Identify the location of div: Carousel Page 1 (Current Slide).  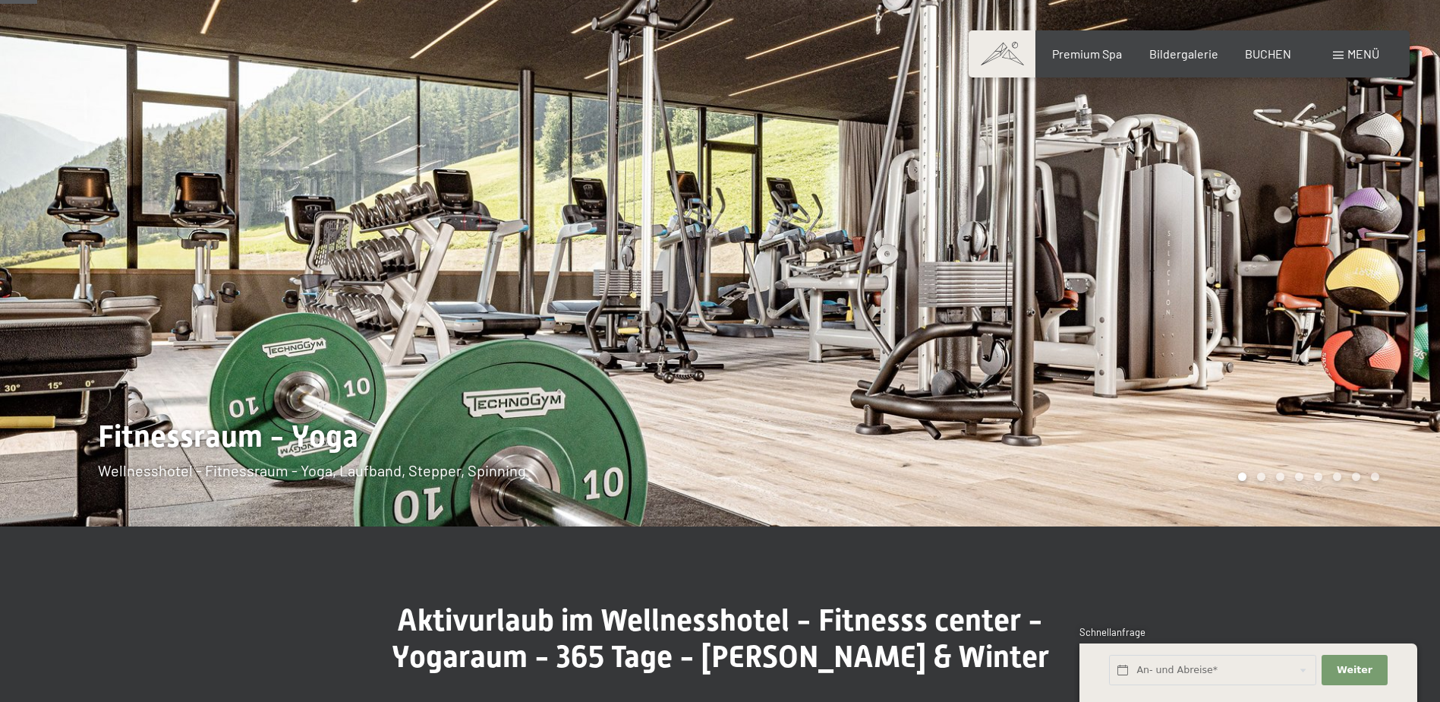
(1242, 476).